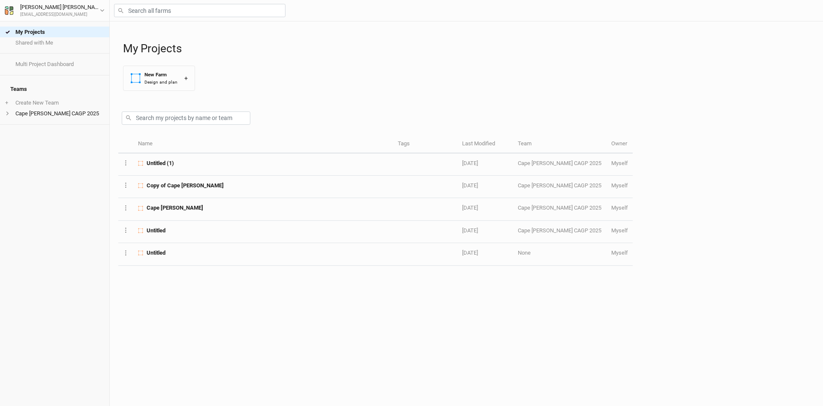 The image size is (823, 406). I want to click on span: Aug 22, 2025 1:14 PM, so click(470, 163).